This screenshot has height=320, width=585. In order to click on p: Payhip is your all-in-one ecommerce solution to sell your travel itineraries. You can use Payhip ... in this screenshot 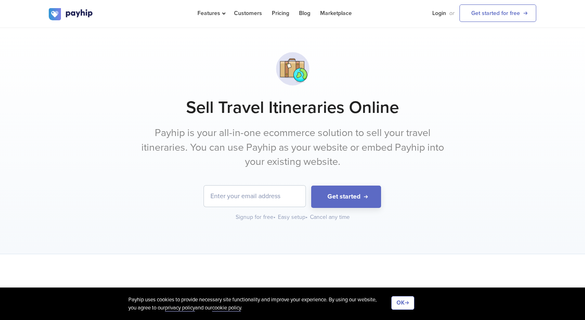, I will do `click(293, 148)`.